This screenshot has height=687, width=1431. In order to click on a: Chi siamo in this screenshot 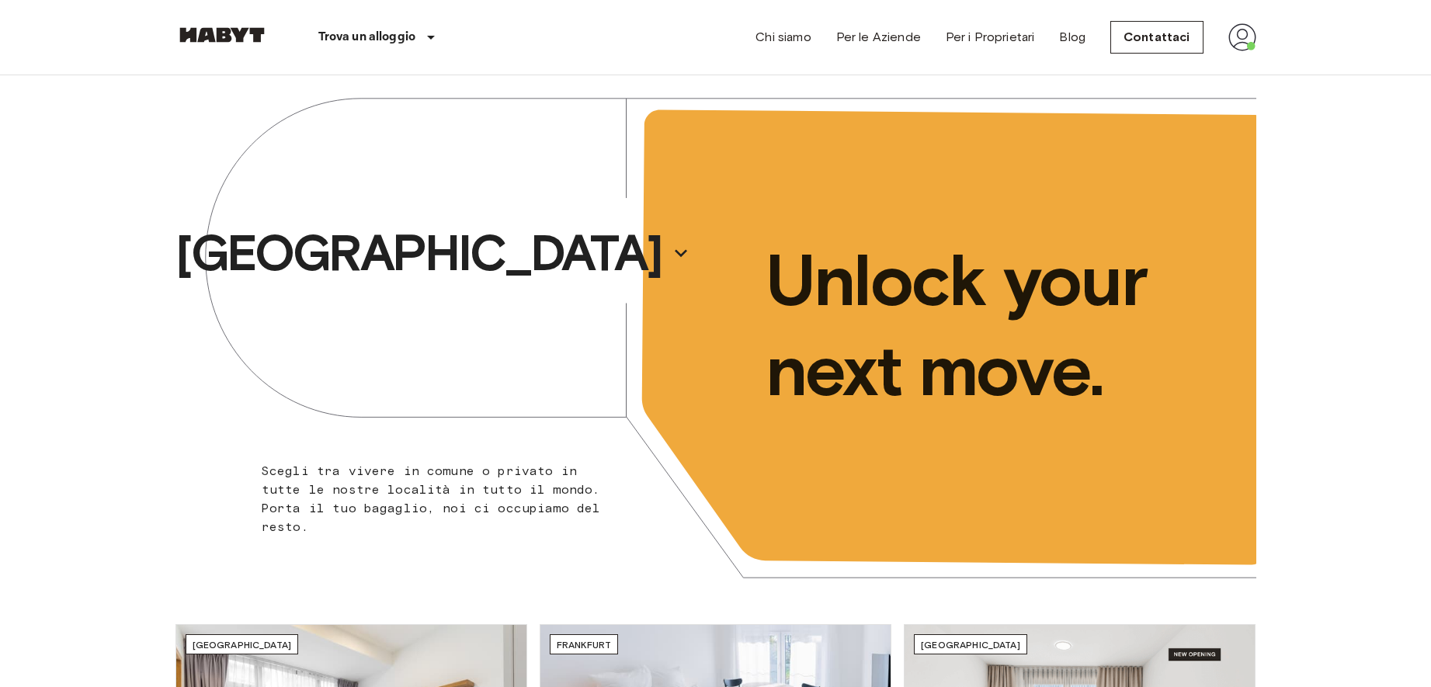, I will do `click(783, 37)`.